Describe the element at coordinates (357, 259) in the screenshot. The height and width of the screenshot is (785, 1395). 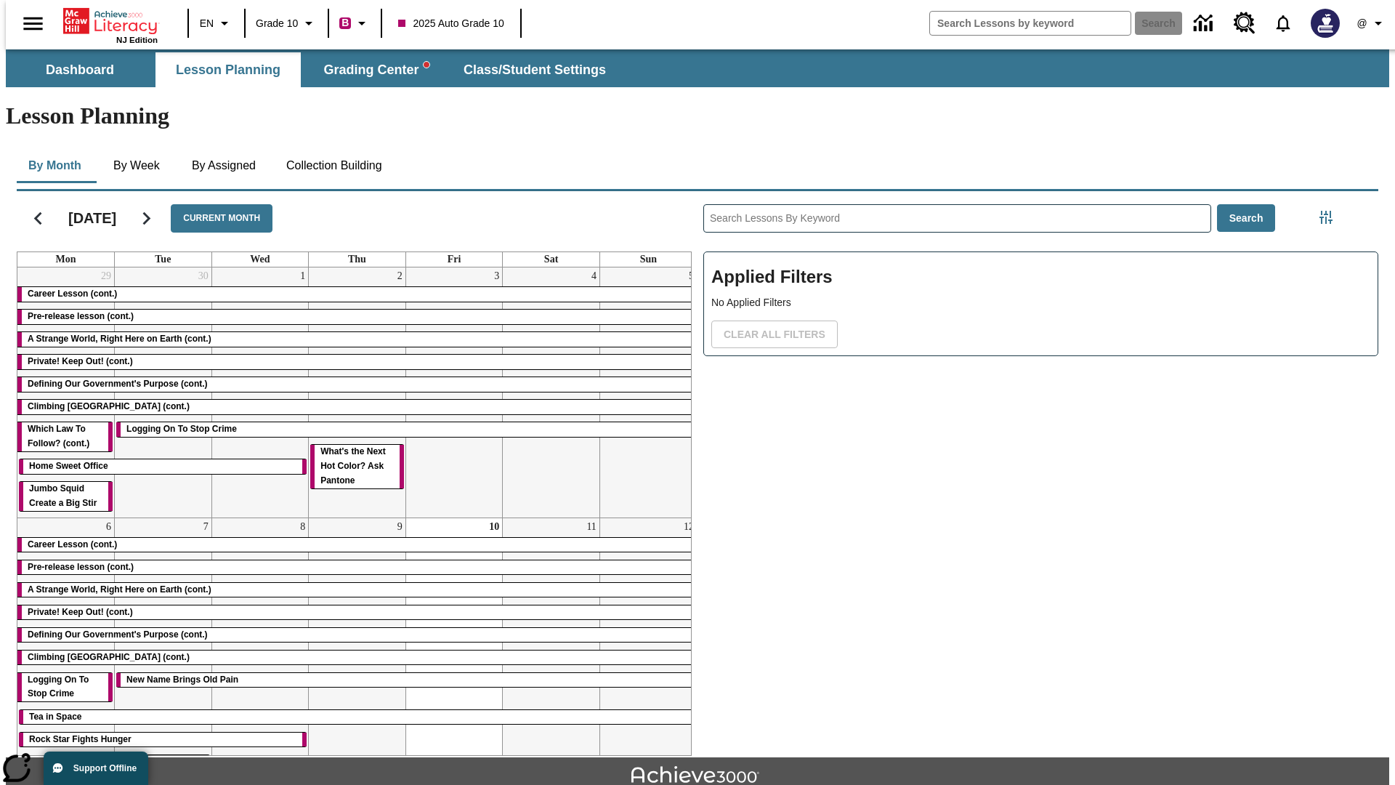
I see `a: Thursday` at that location.